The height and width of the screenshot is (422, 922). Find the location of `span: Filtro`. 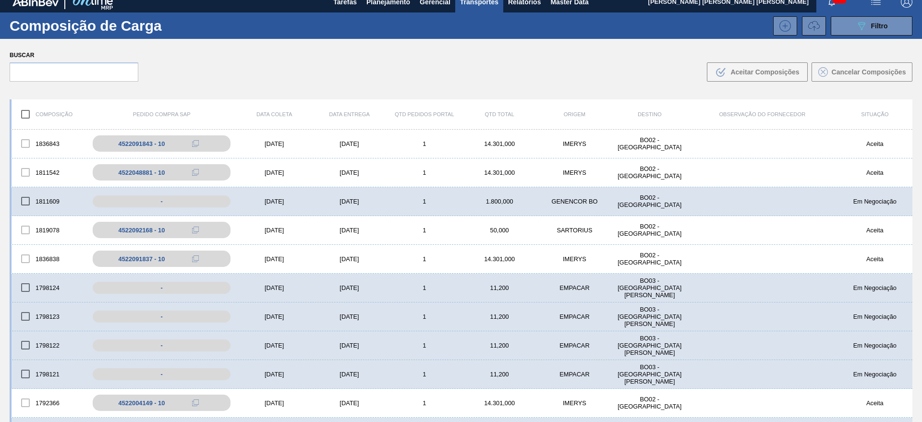

span: Filtro is located at coordinates (879, 26).